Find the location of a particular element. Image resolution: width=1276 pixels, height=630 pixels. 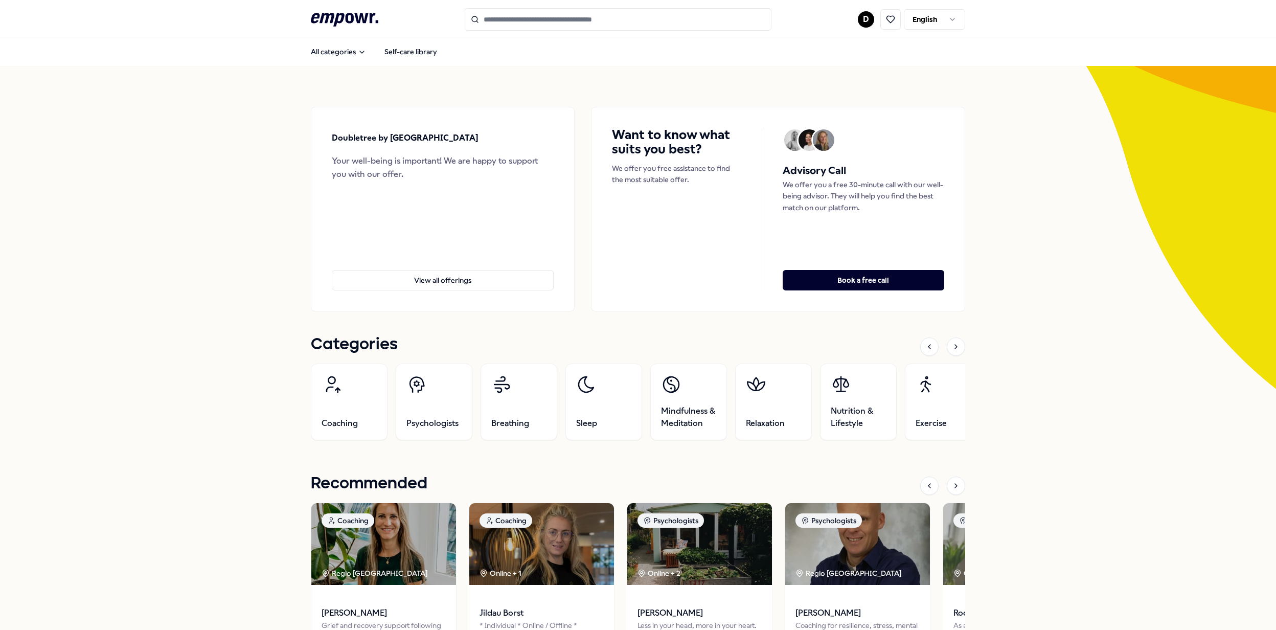

h1: Recommended is located at coordinates (369, 484).